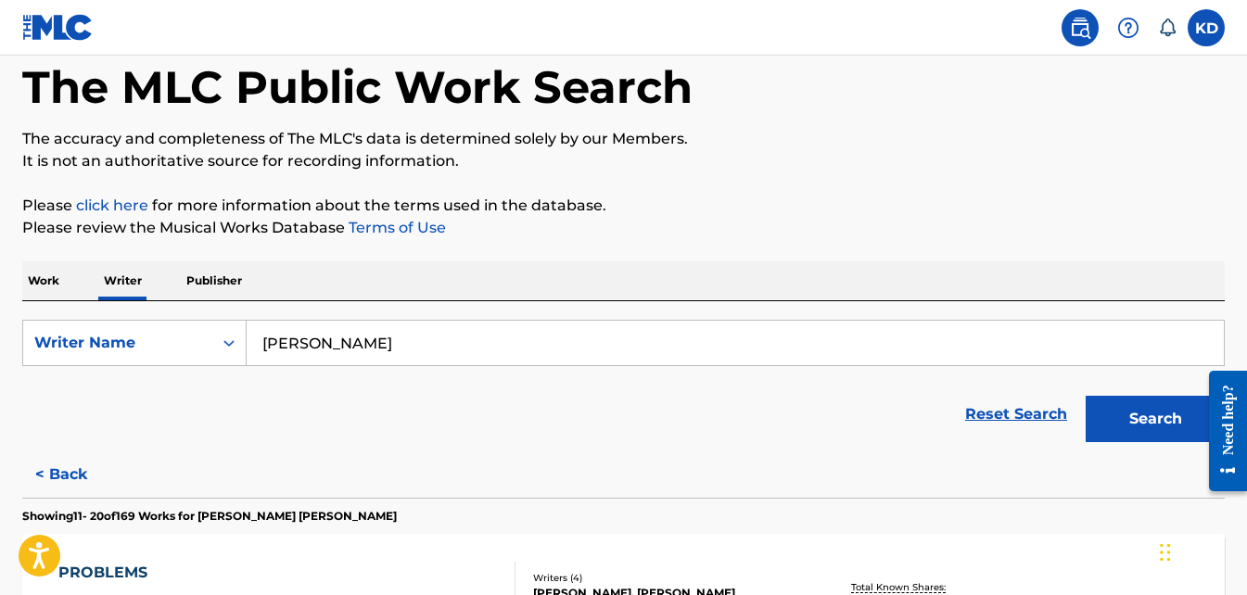 The width and height of the screenshot is (1247, 595). Describe the element at coordinates (1129, 28) in the screenshot. I see `img: help` at that location.